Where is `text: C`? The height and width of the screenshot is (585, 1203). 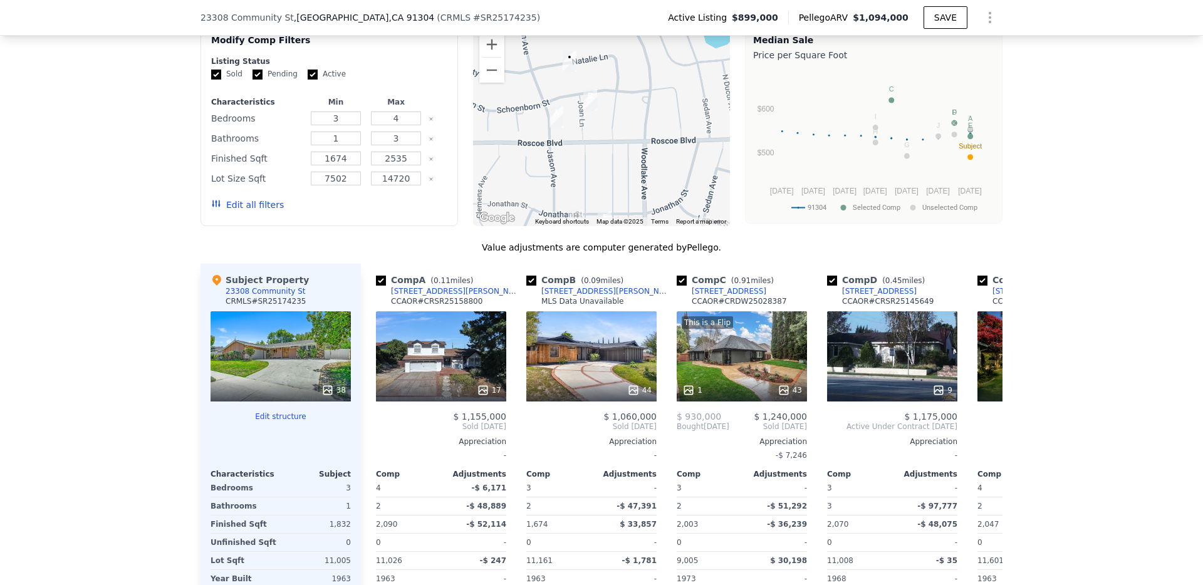 text: C is located at coordinates (891, 89).